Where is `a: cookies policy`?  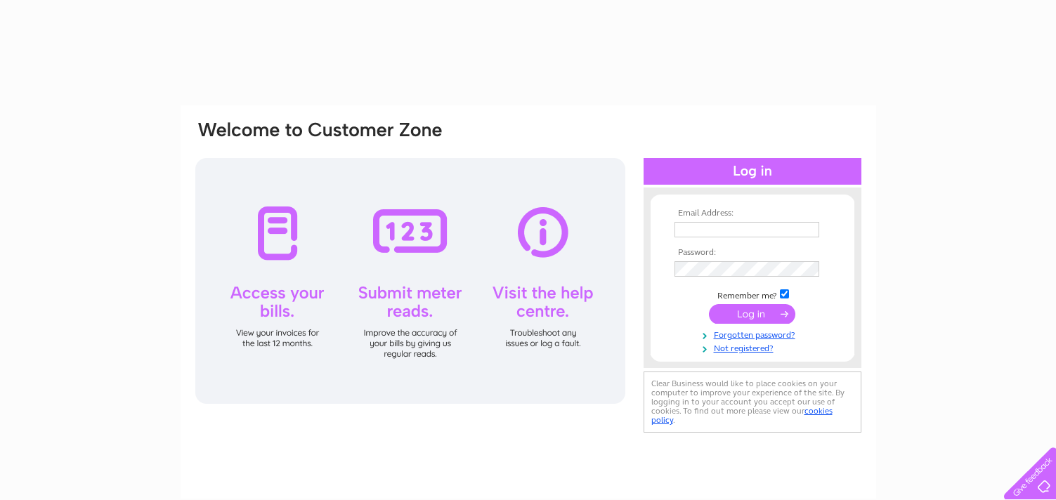
a: cookies policy is located at coordinates (742, 415).